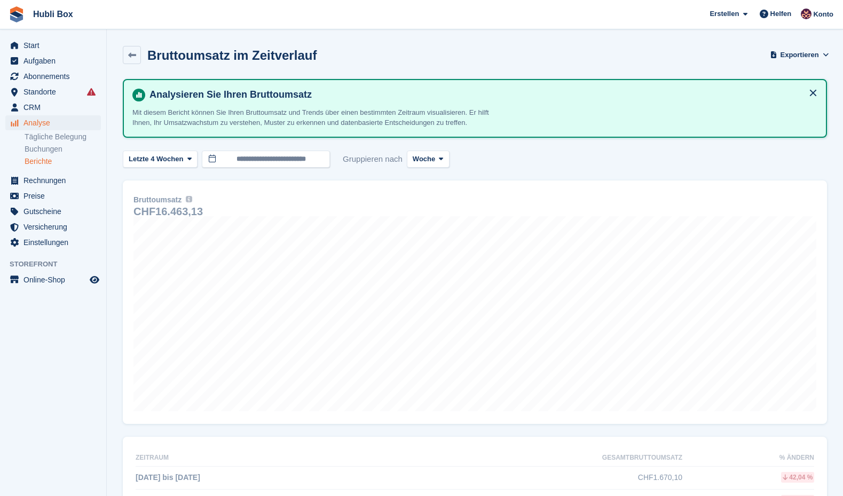 The image size is (843, 496). I want to click on a: Berichte, so click(62, 161).